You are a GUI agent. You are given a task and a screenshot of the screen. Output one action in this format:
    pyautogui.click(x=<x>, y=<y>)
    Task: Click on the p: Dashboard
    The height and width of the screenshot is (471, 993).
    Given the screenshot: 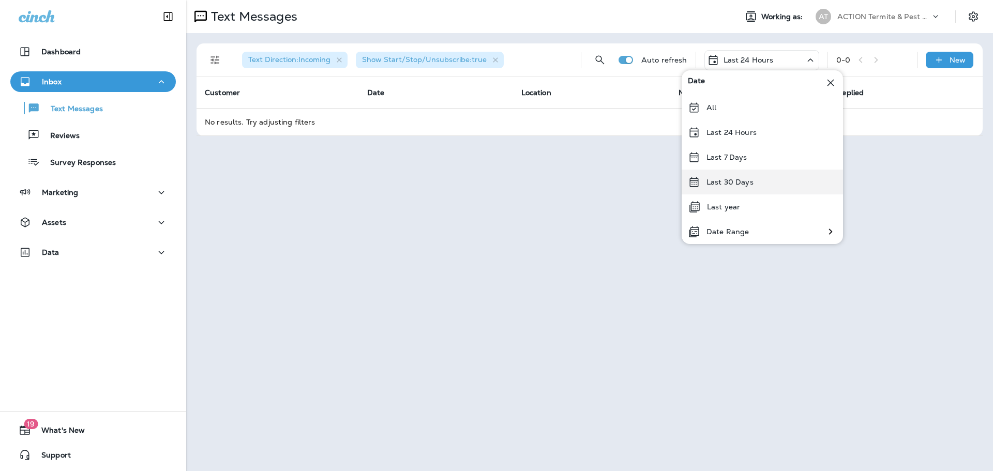 What is the action you would take?
    pyautogui.click(x=61, y=52)
    